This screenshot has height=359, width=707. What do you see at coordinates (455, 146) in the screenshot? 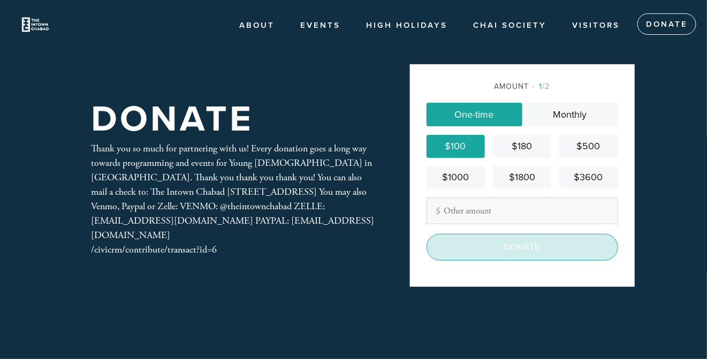
I see `a: $100` at bounding box center [455, 146].